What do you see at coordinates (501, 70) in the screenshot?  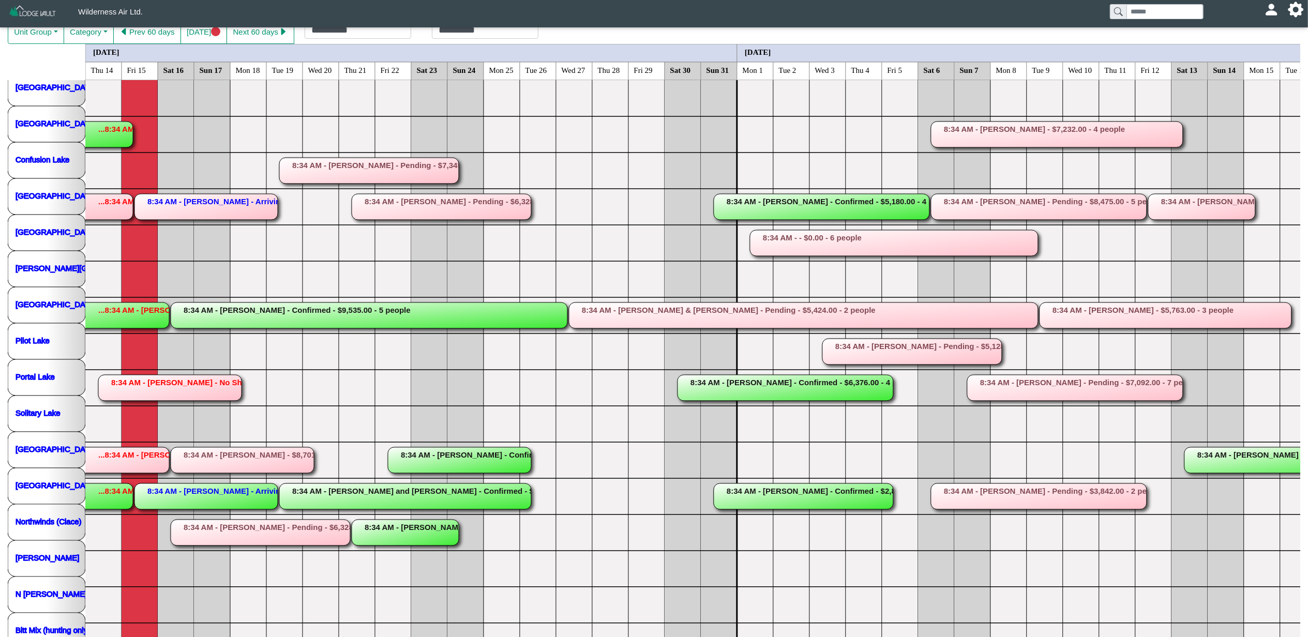 I see `text: Mon 25` at bounding box center [501, 70].